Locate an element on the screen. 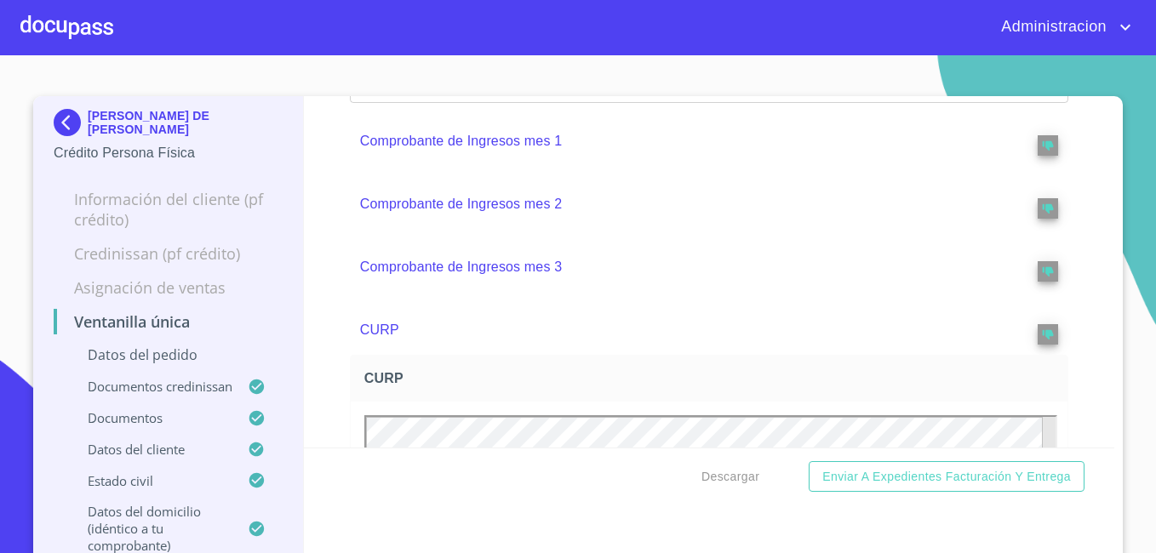  span: Enviar a Expedientes Facturación y Entrega is located at coordinates (947, 477).